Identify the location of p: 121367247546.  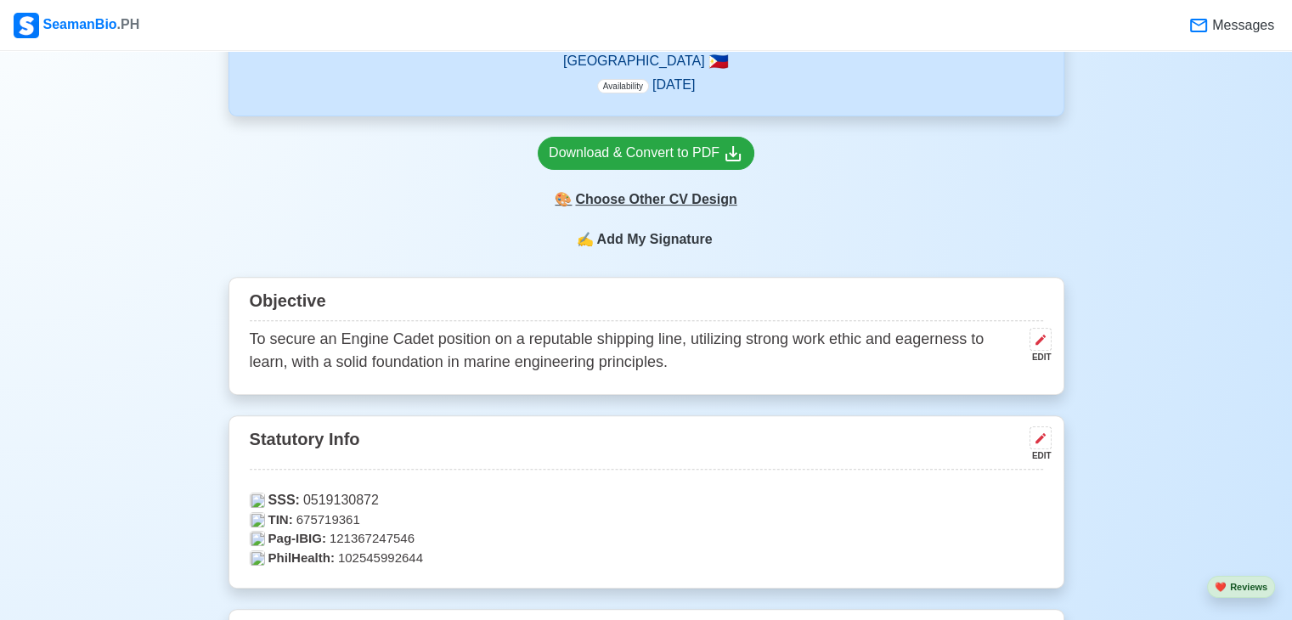
(647, 539).